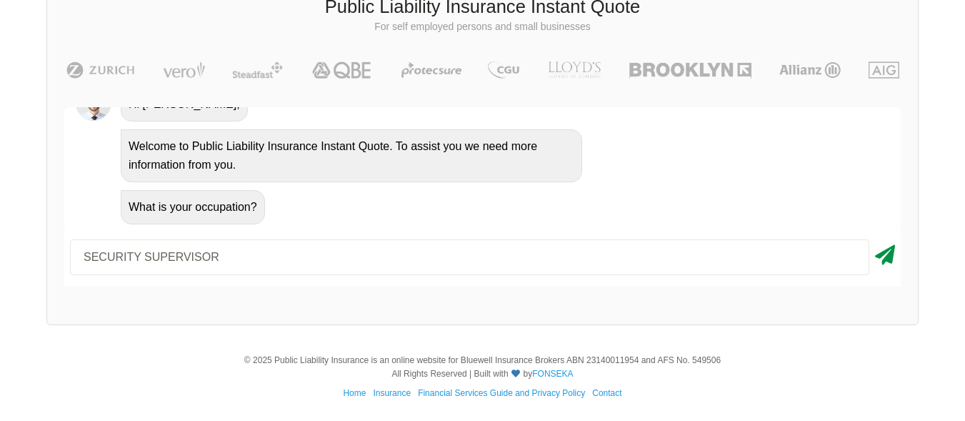 This screenshot has width=965, height=421. What do you see at coordinates (552, 374) in the screenshot?
I see `a: FONSEKA` at bounding box center [552, 374].